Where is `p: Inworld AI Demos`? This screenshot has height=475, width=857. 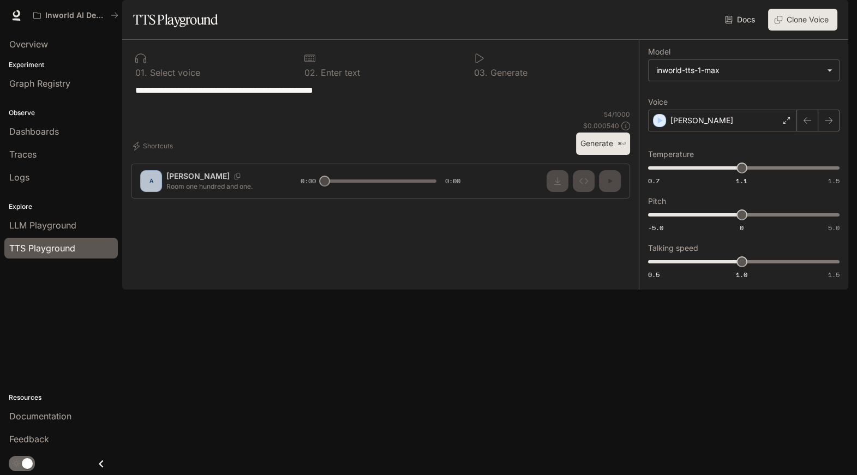
p: Inworld AI Demos is located at coordinates (76, 15).